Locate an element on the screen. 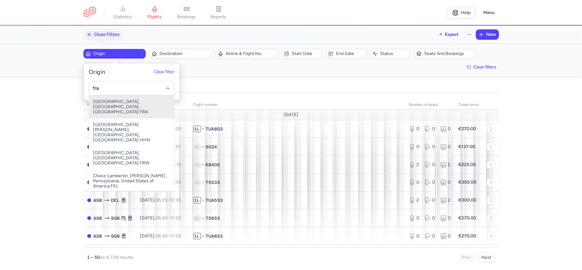 The height and width of the screenshot is (270, 582). button: Origin is located at coordinates (115, 54).